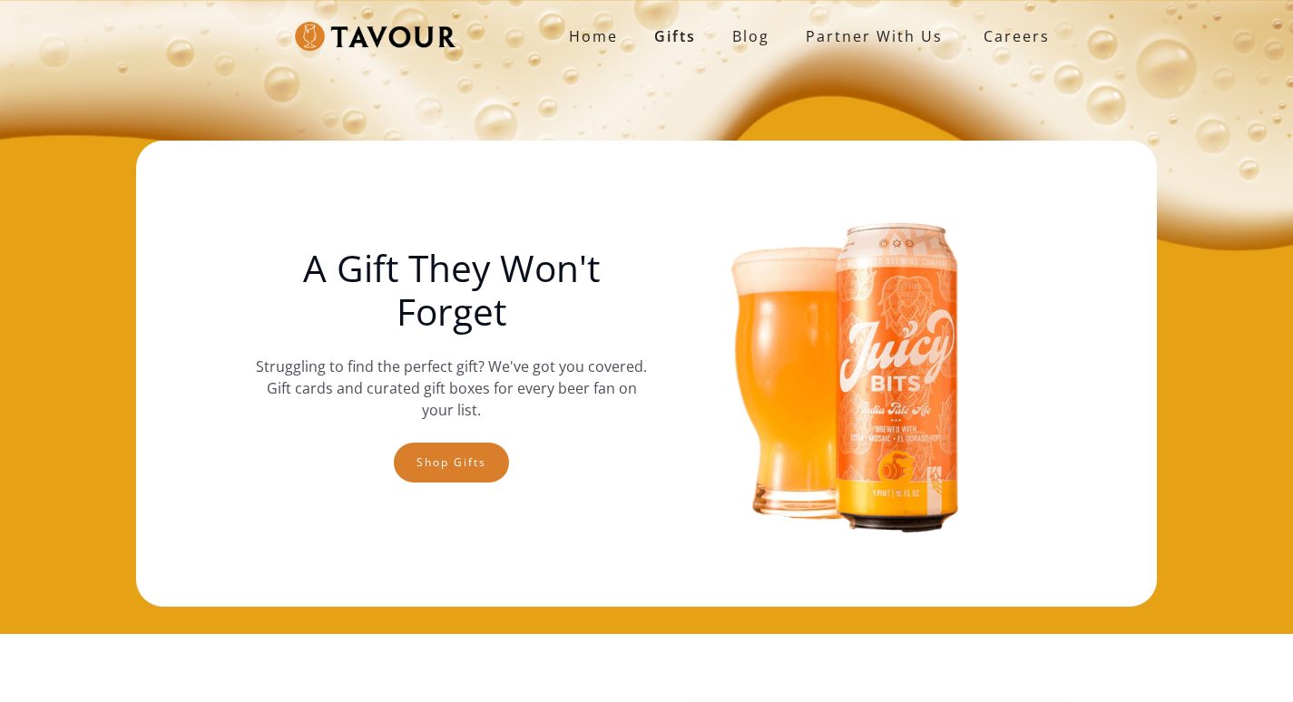  Describe the element at coordinates (1016, 36) in the screenshot. I see `strong: Careers` at that location.